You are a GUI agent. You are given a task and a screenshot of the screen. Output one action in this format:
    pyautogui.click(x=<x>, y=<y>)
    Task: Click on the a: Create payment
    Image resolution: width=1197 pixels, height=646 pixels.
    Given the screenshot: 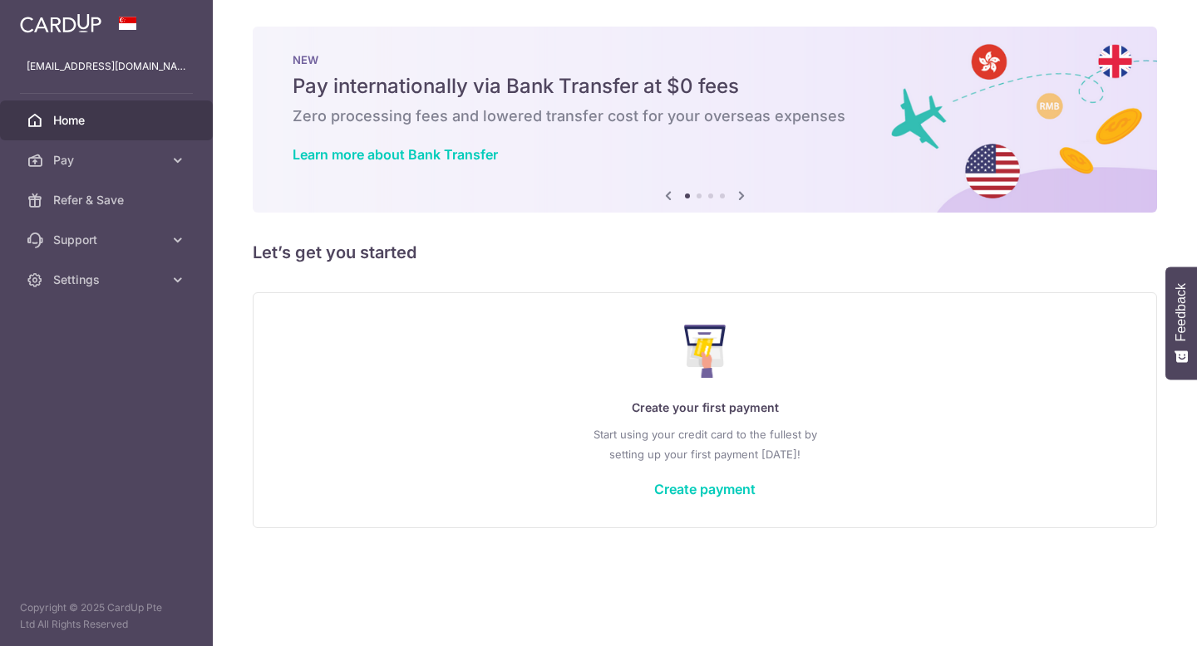 What is the action you would take?
    pyautogui.click(x=705, y=489)
    